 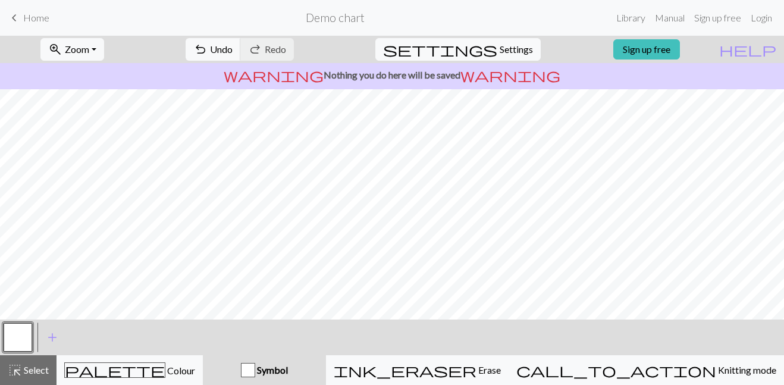 I want to click on span: add, so click(x=52, y=337).